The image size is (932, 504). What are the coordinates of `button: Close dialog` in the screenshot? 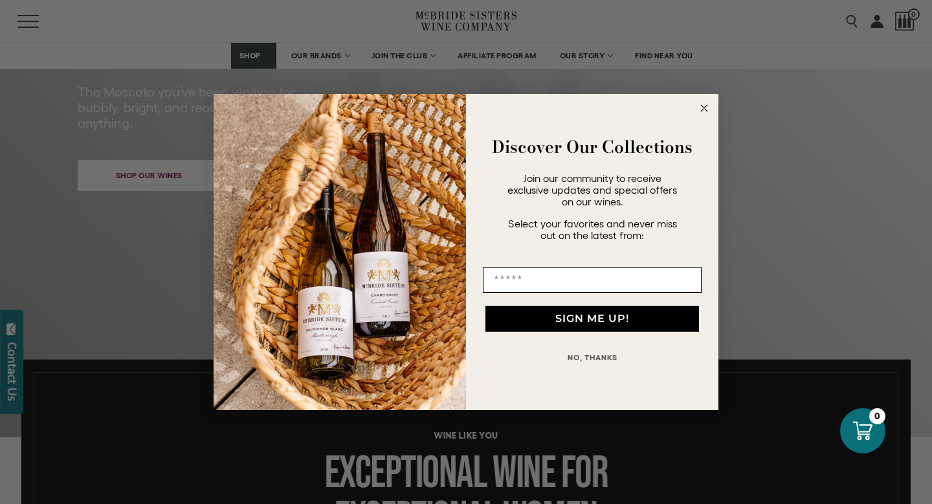 It's located at (705, 108).